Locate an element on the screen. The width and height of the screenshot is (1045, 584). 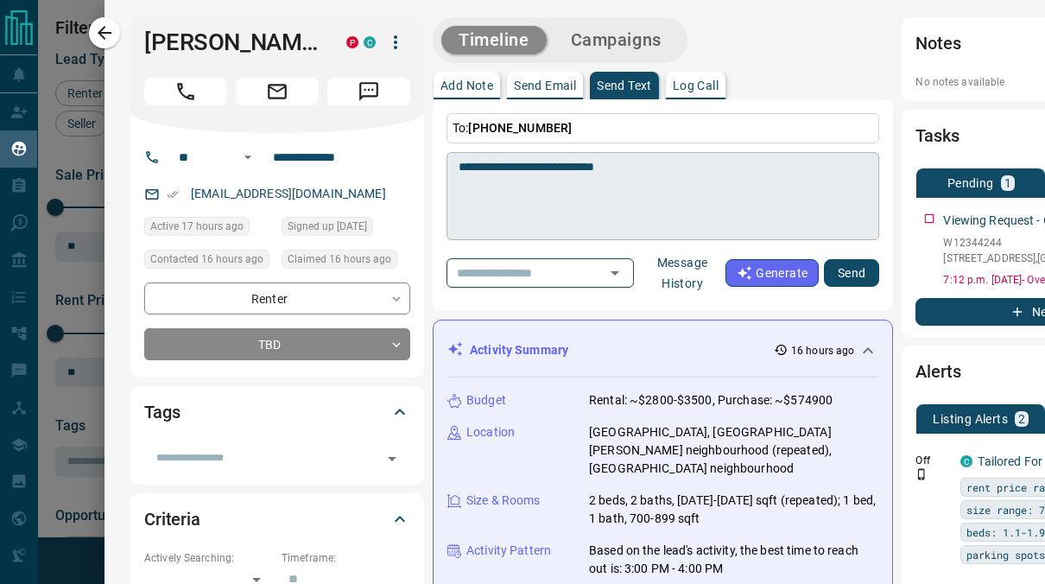
p: Activity Summary is located at coordinates (519, 350).